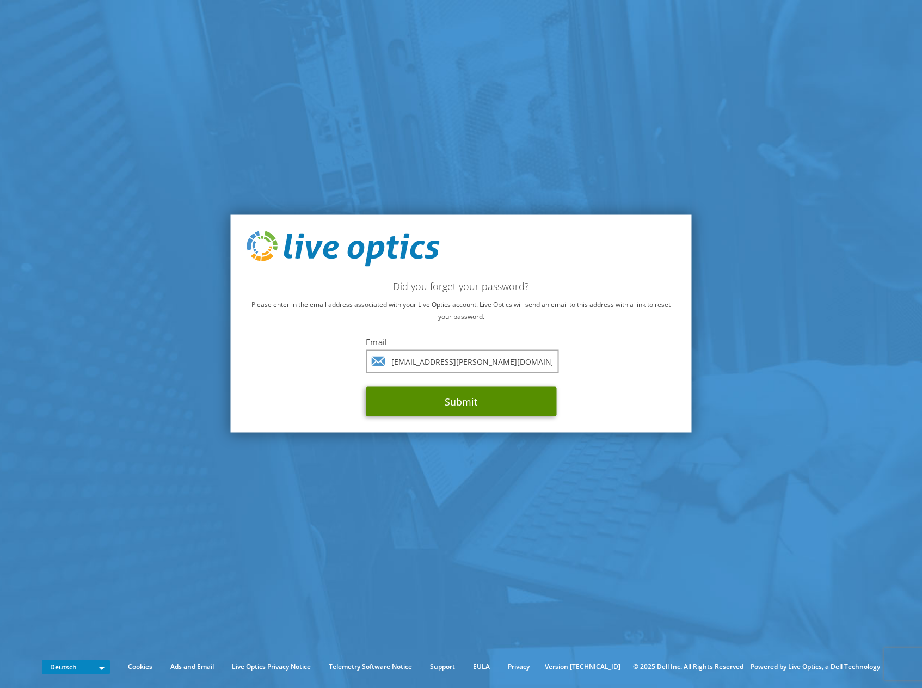  What do you see at coordinates (370, 667) in the screenshot?
I see `a: Telemetry Software Notice` at bounding box center [370, 667].